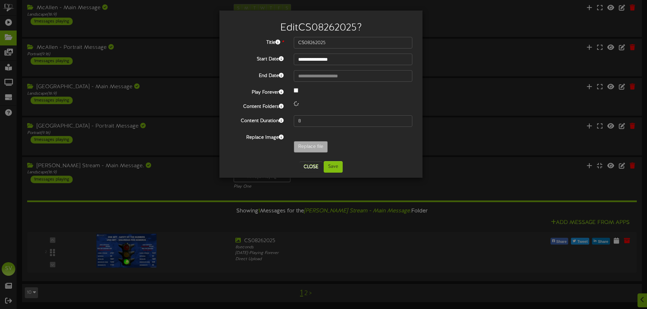 Image resolution: width=647 pixels, height=309 pixels. What do you see at coordinates (256, 137) in the screenshot?
I see `label: Replace Image` at bounding box center [256, 137].